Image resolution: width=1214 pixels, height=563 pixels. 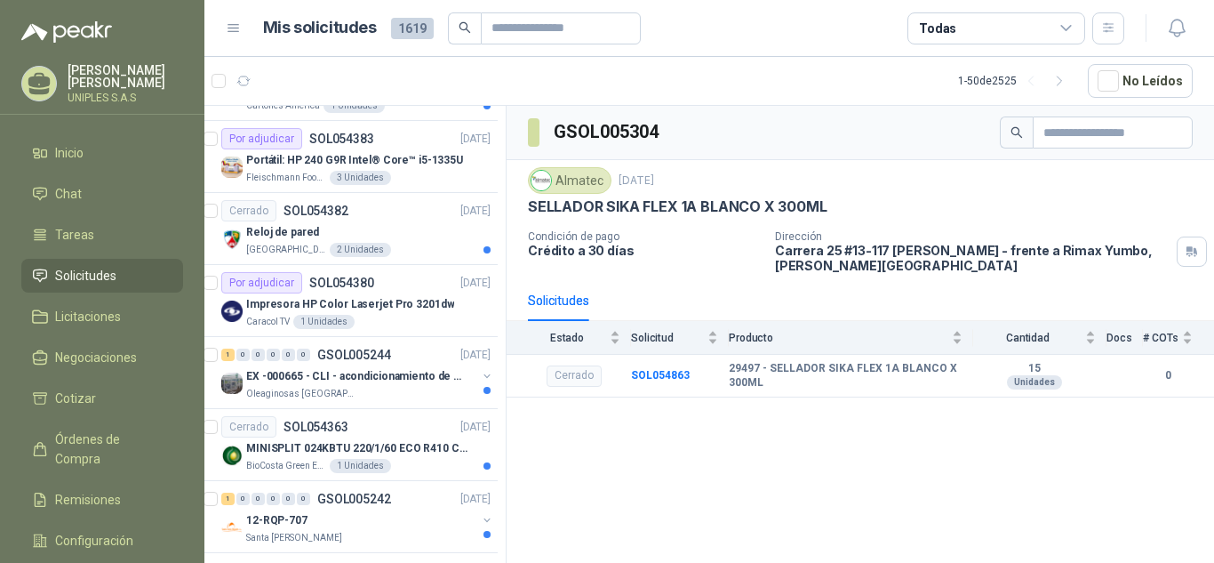 What do you see at coordinates (1017, 132) in the screenshot?
I see `span: search` at bounding box center [1017, 132].